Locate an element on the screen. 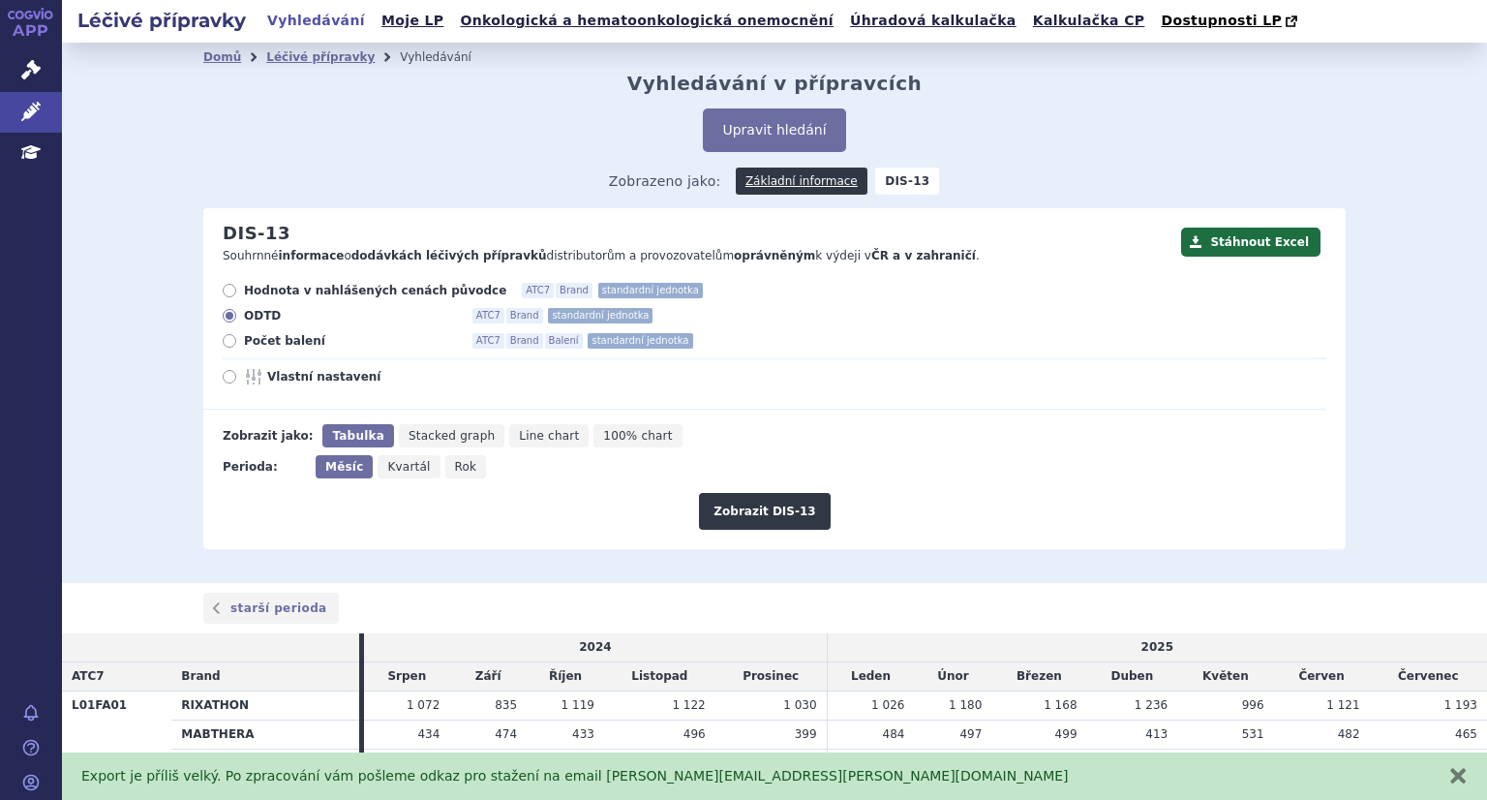 The image size is (1487, 800). a: starší perioda is located at coordinates (271, 608).